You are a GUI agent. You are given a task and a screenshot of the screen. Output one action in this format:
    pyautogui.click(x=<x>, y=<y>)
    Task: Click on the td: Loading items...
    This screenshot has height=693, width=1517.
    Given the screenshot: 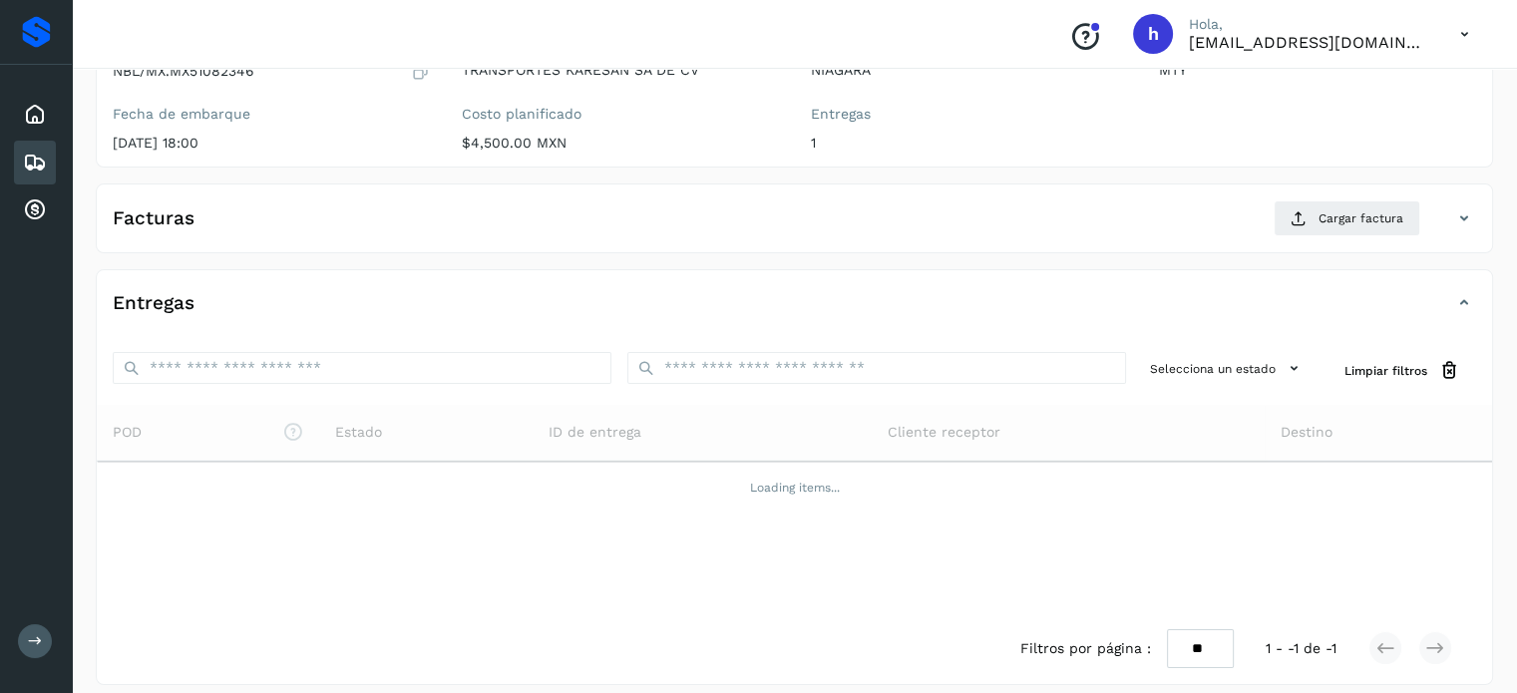 What is the action you would take?
    pyautogui.click(x=794, y=488)
    